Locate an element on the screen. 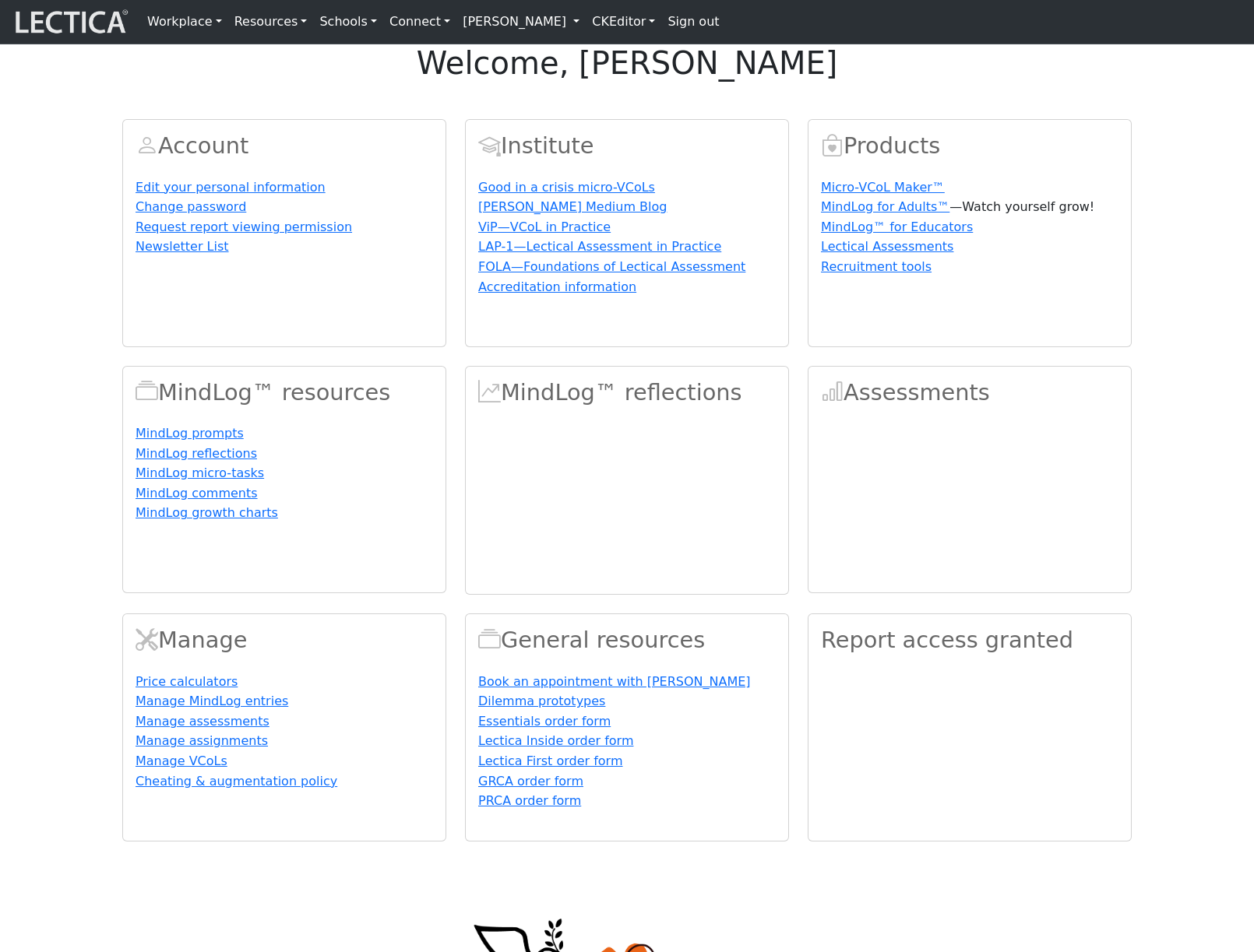 Image resolution: width=1254 pixels, height=952 pixels. a: Connect is located at coordinates (420, 21).